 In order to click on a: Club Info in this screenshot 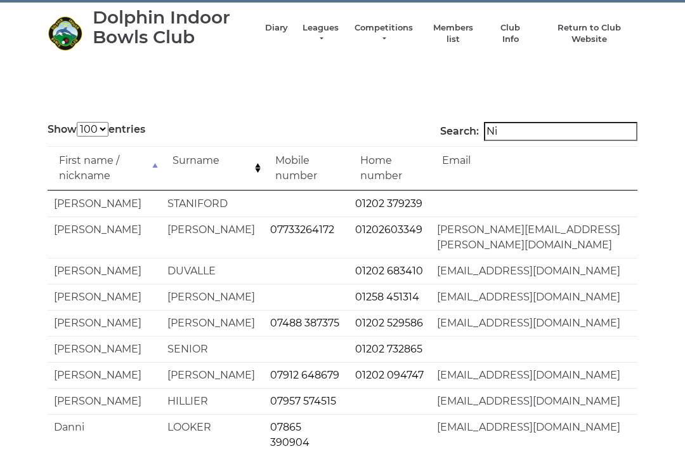, I will do `click(511, 34)`.